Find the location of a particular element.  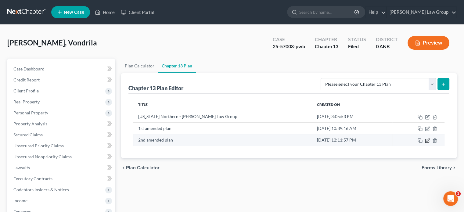

i: chevron_right is located at coordinates (454, 168).